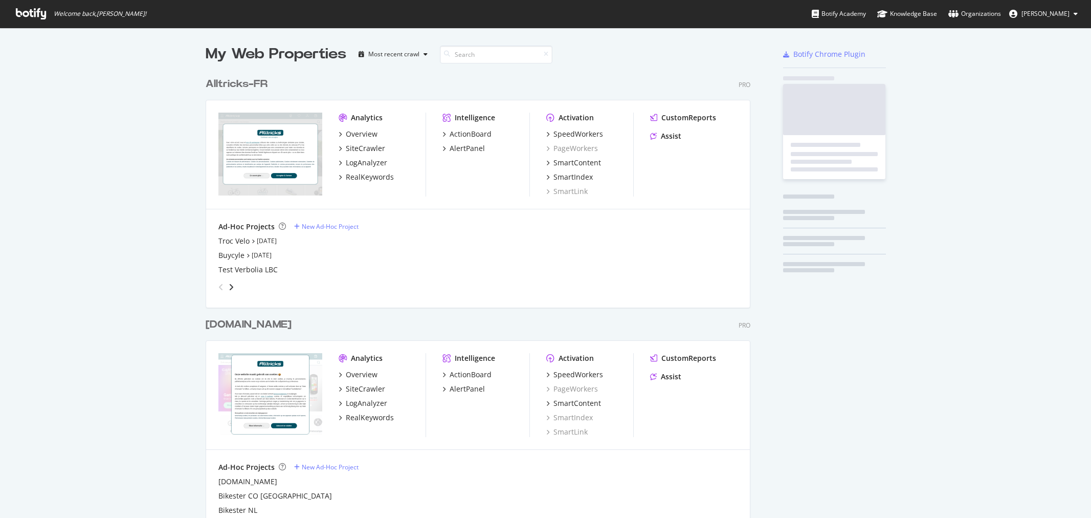 The width and height of the screenshot is (1091, 518). What do you see at coordinates (1046, 13) in the screenshot?
I see `span: Cousseau Victor` at bounding box center [1046, 13].